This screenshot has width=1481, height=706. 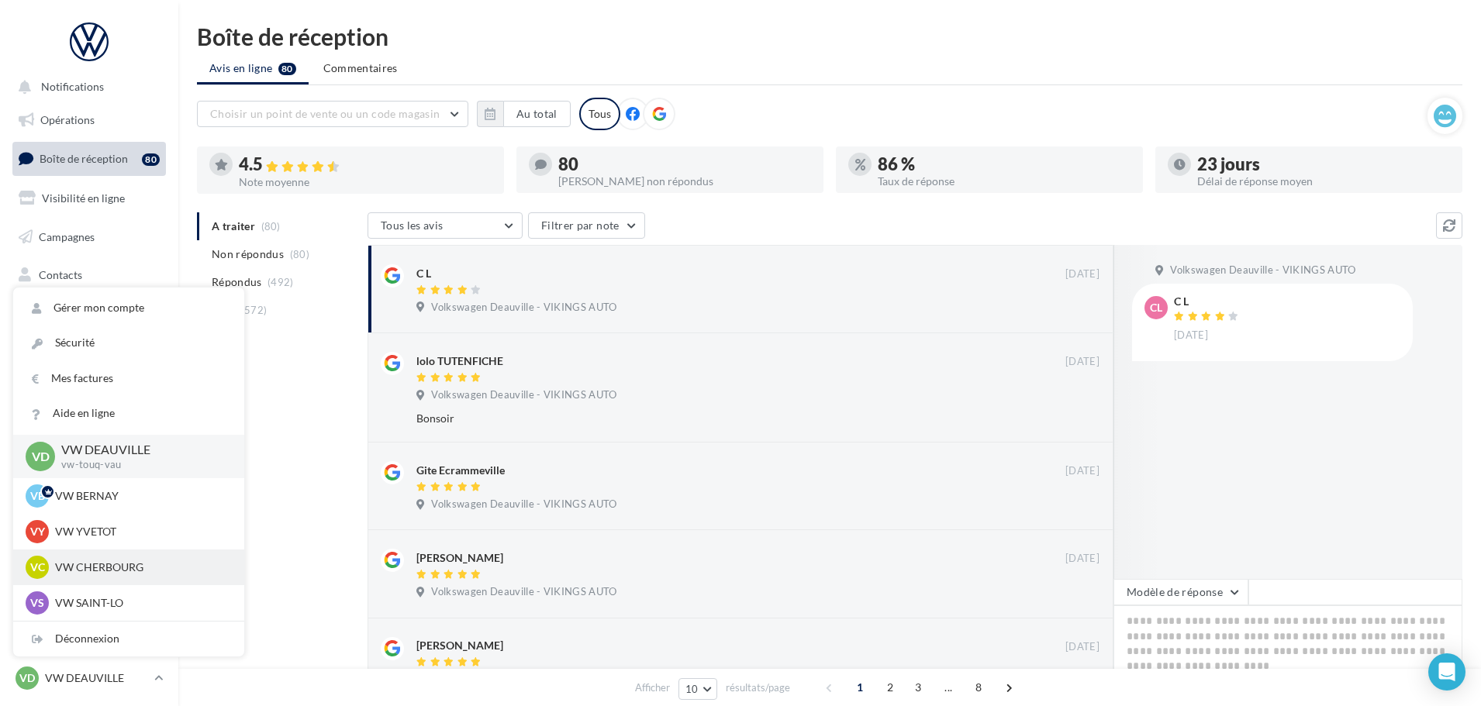 What do you see at coordinates (692, 689) in the screenshot?
I see `span: 10` at bounding box center [692, 689].